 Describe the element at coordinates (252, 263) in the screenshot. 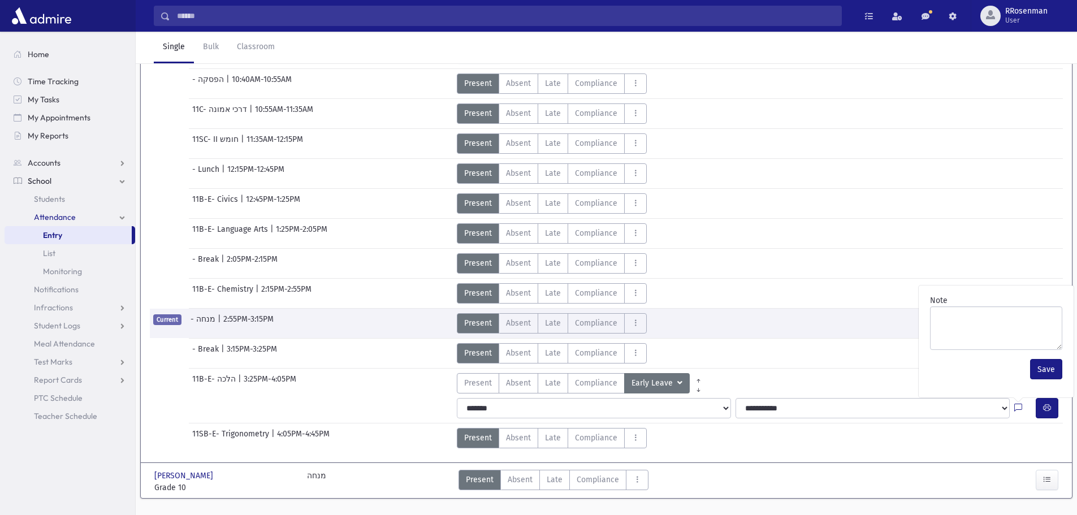

I see `span: 2:05PM-2:15PM` at that location.